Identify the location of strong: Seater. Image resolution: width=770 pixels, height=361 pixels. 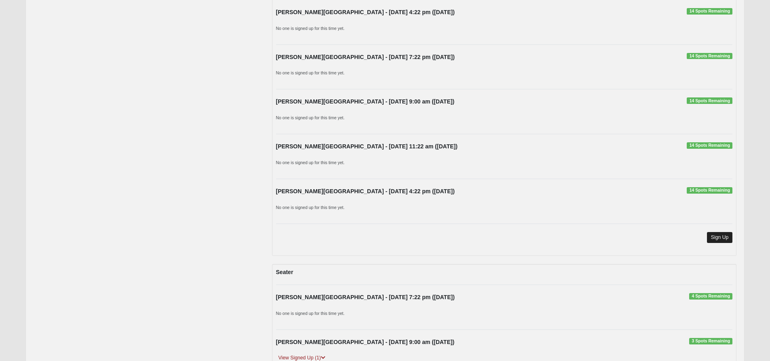
(284, 272).